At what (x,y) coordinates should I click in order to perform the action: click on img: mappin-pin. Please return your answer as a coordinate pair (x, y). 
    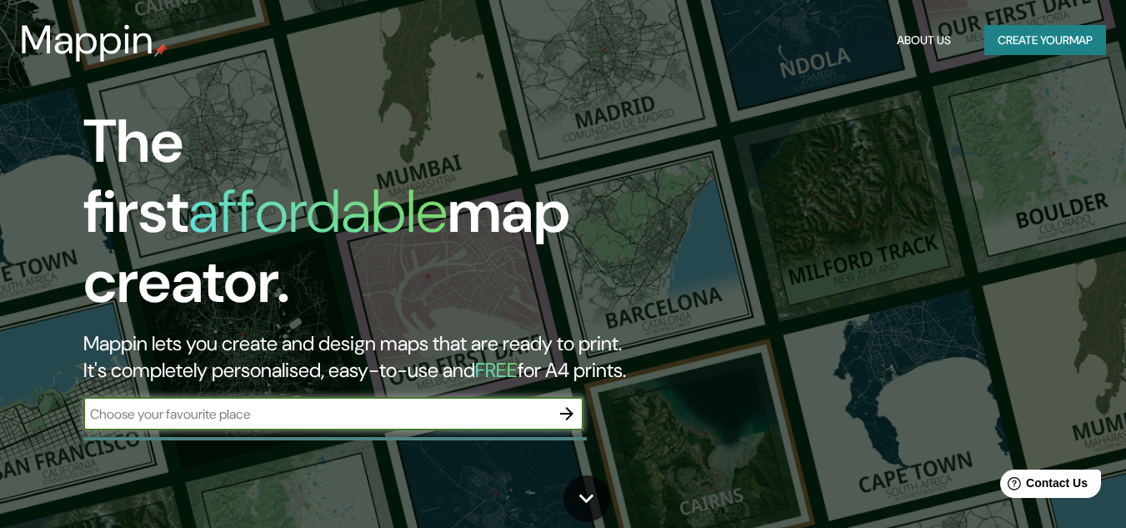
    Looking at the image, I should click on (161, 50).